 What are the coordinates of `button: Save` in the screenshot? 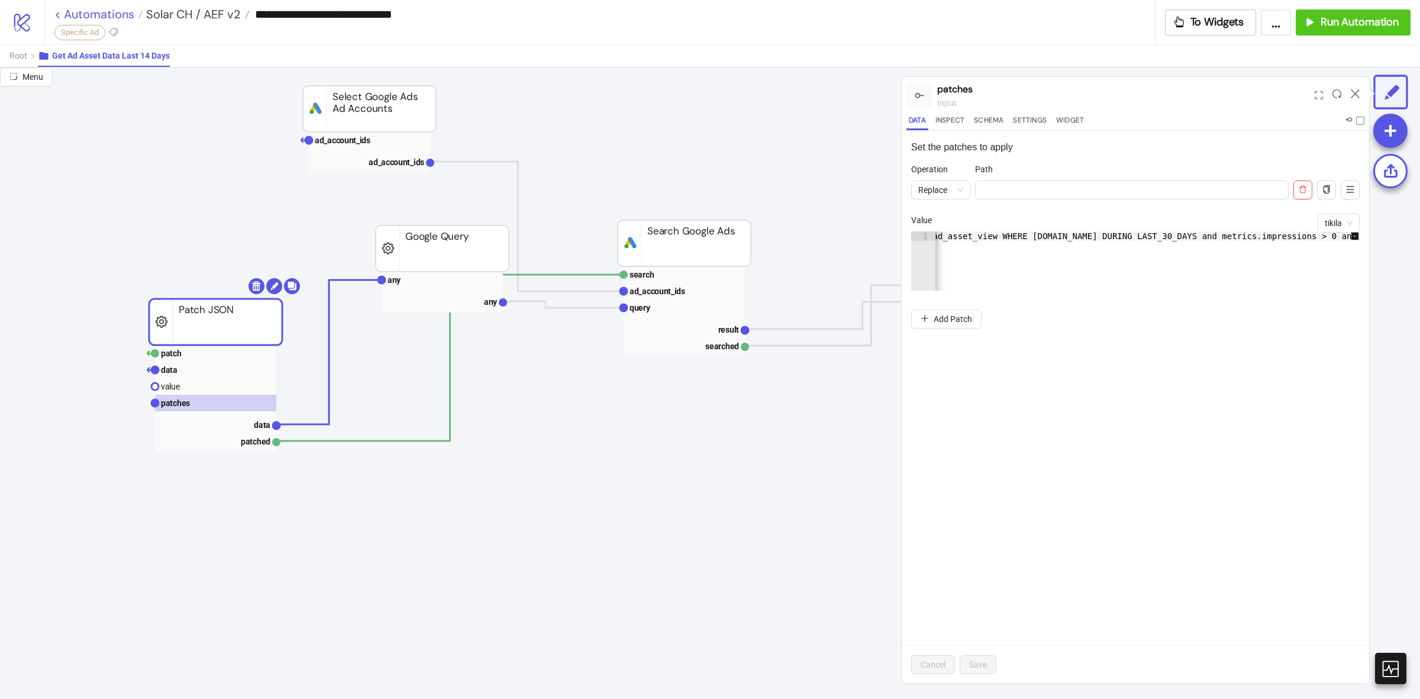 It's located at (978, 665).